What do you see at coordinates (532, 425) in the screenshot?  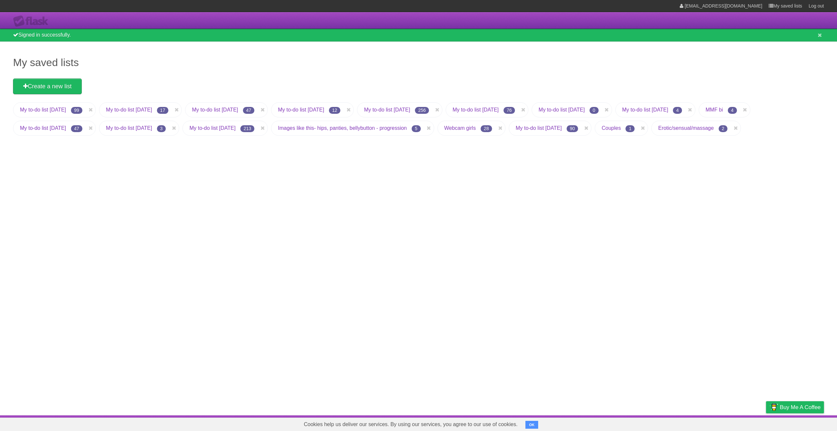 I see `button: OK` at bounding box center [532, 425].